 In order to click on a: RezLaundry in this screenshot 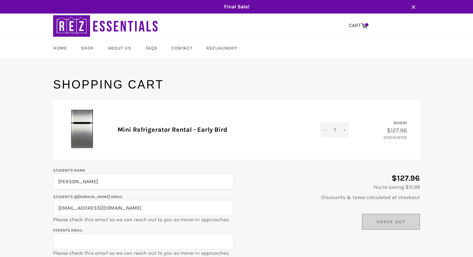, I will do `click(223, 48)`.